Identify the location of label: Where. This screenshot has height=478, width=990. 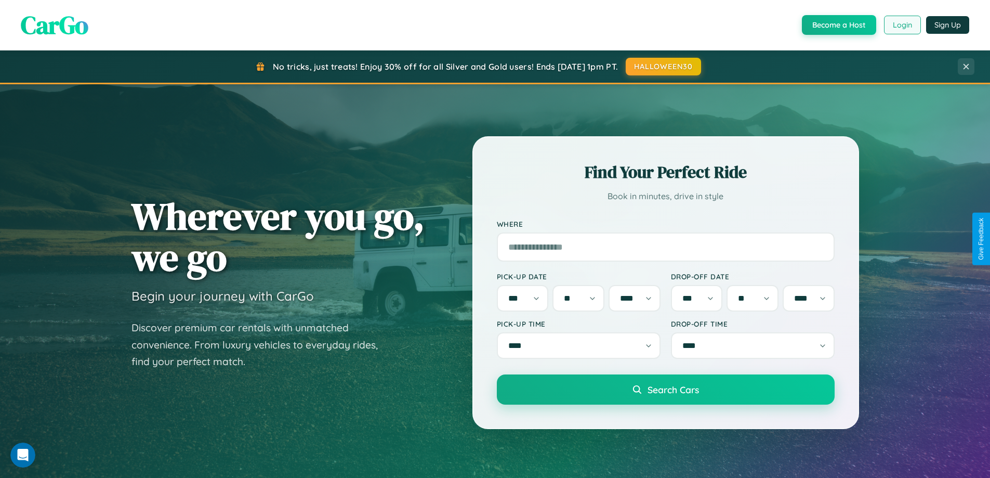
(666, 223).